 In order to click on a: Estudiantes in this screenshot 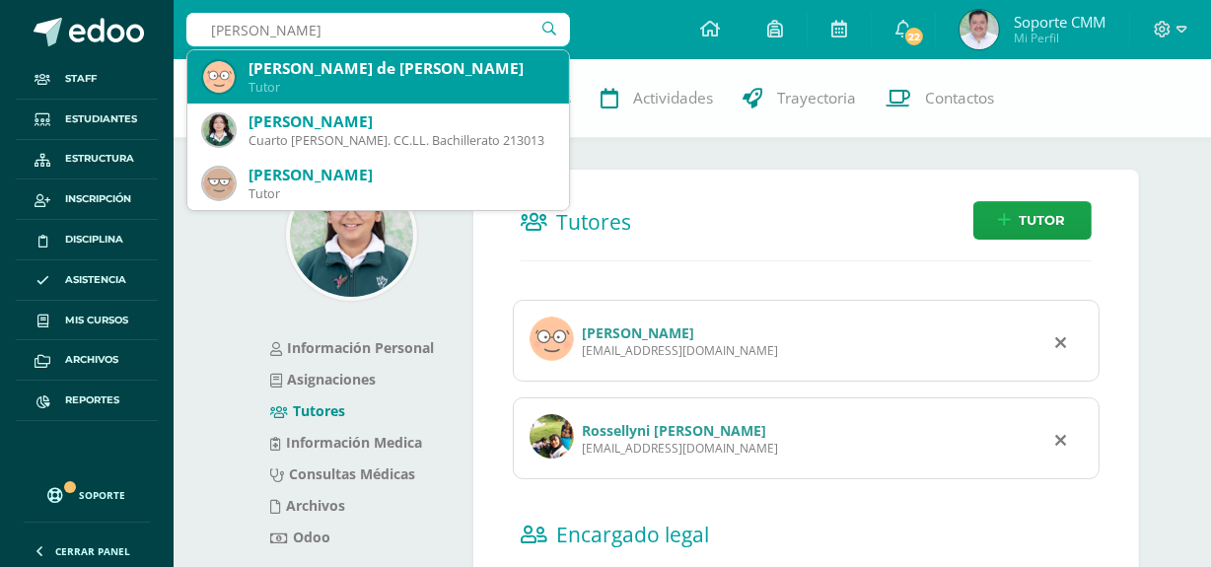, I will do `click(87, 119)`.